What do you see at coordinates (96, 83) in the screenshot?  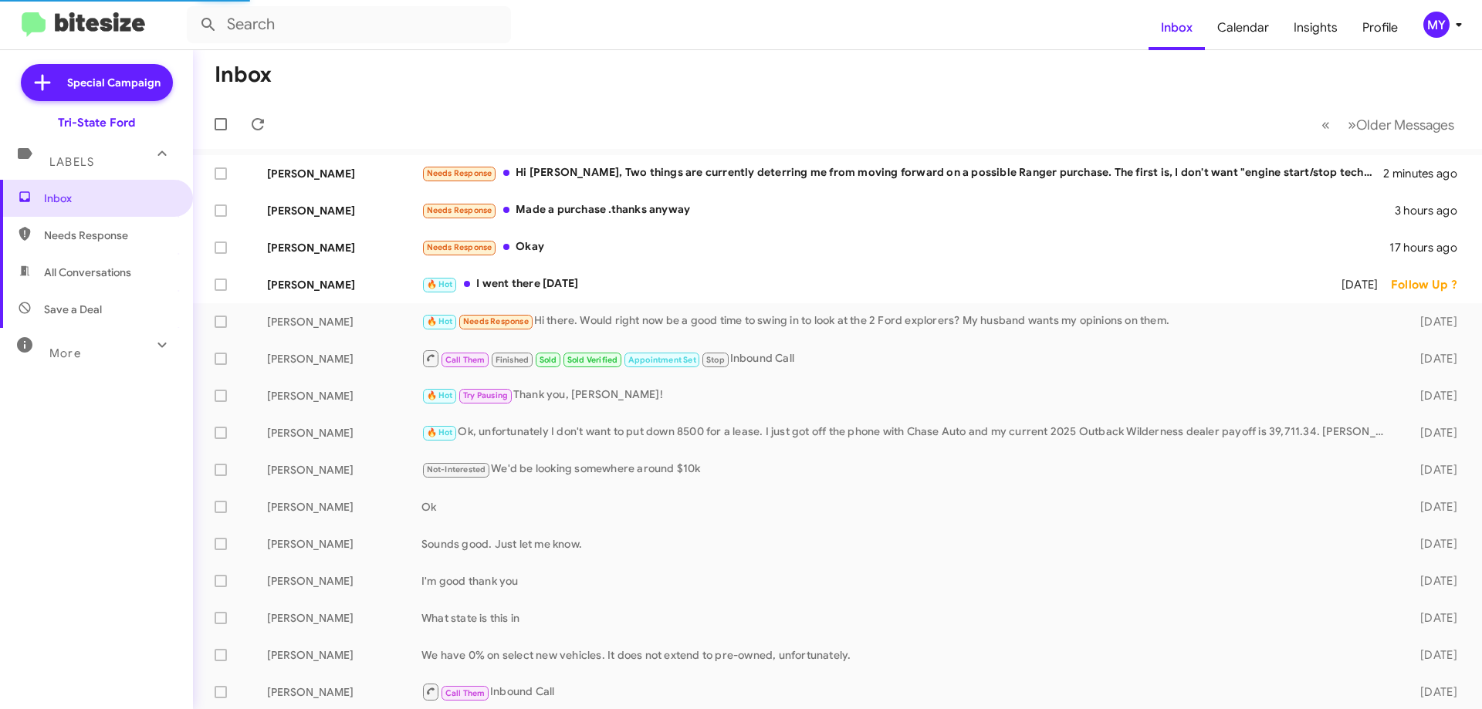 I see `a: Special Campaign` at bounding box center [96, 83].